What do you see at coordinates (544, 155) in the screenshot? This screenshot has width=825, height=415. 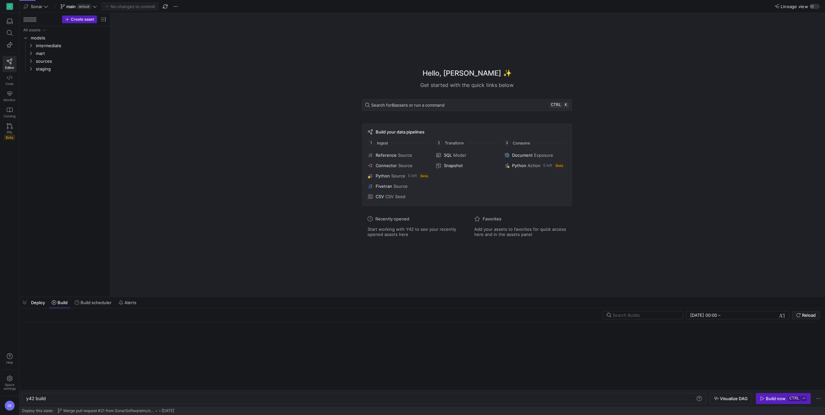 I see `span: Exposure` at bounding box center [544, 155].